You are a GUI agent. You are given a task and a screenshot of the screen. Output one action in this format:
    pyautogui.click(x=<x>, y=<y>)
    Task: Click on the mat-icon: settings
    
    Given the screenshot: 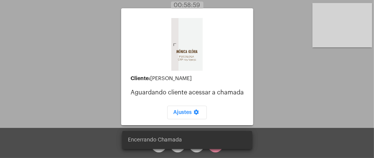 What is the action you would take?
    pyautogui.click(x=196, y=114)
    